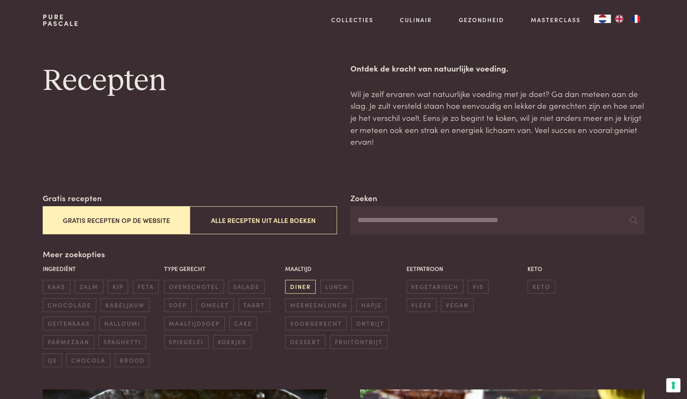 This screenshot has height=399, width=687. Describe the element at coordinates (186, 342) in the screenshot. I see `span: spiegelei` at that location.